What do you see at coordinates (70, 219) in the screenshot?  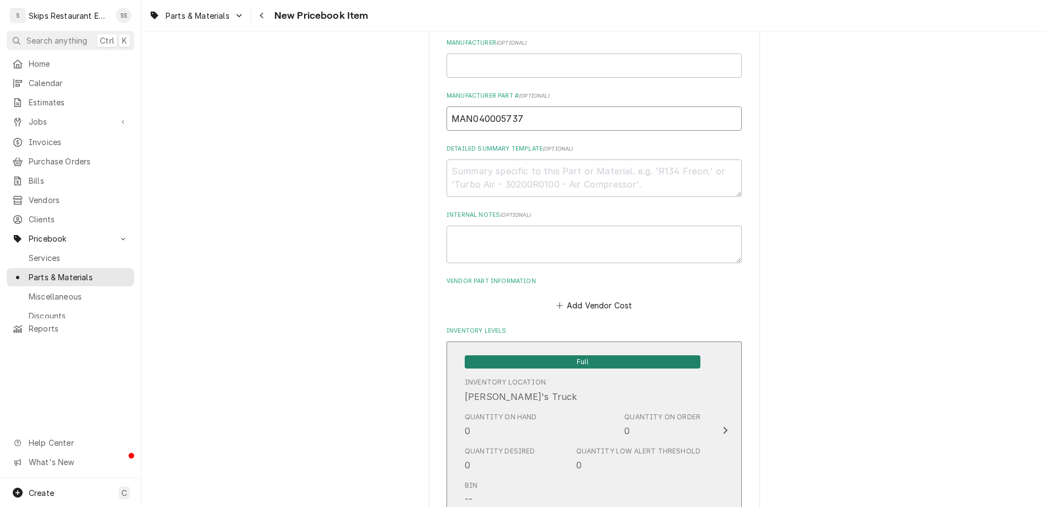 I see `a: Clients` at bounding box center [70, 219].